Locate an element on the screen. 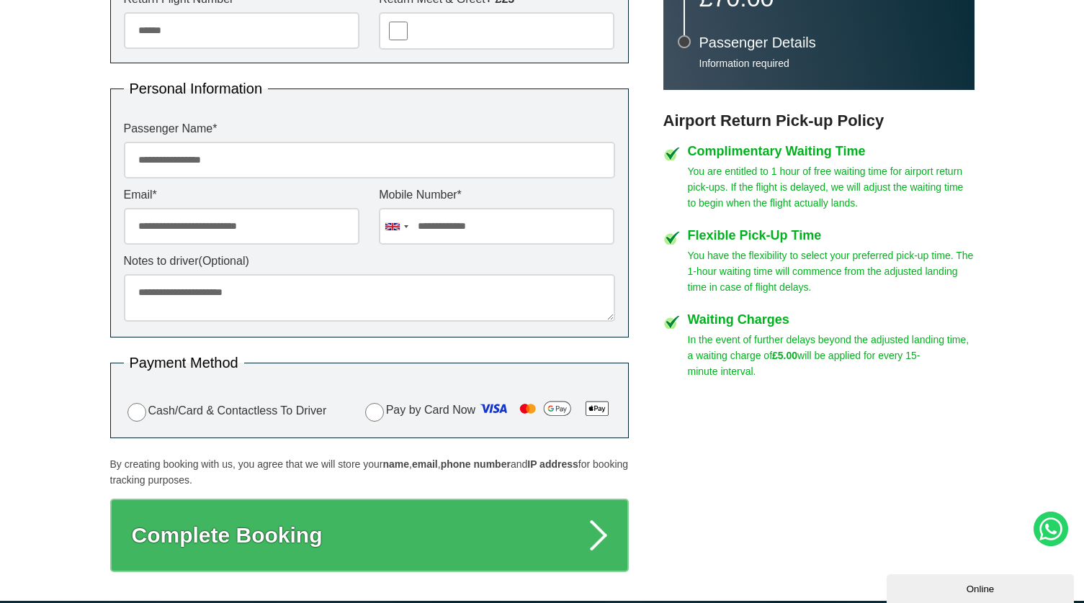 The image size is (1084, 603). h4: Waiting Charges is located at coordinates (831, 320).